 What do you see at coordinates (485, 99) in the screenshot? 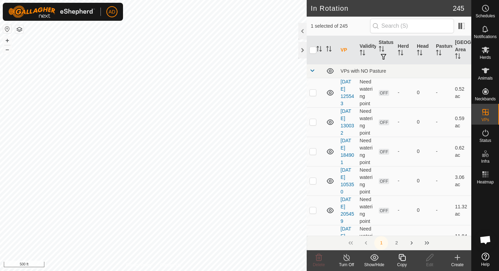
I see `span: Neckbands` at bounding box center [485, 99].